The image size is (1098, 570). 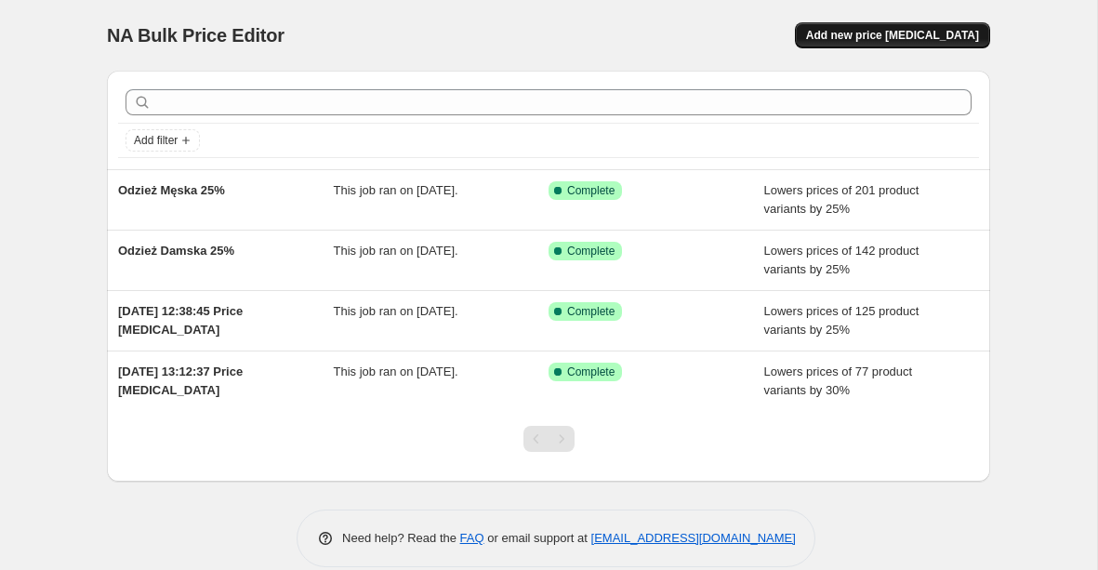 I want to click on span: Need help? Read the, so click(x=401, y=537).